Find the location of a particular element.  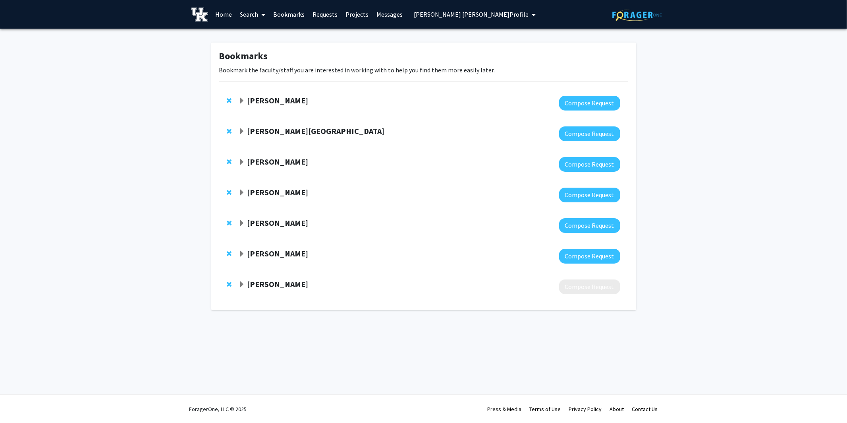

a: About is located at coordinates (617, 409).